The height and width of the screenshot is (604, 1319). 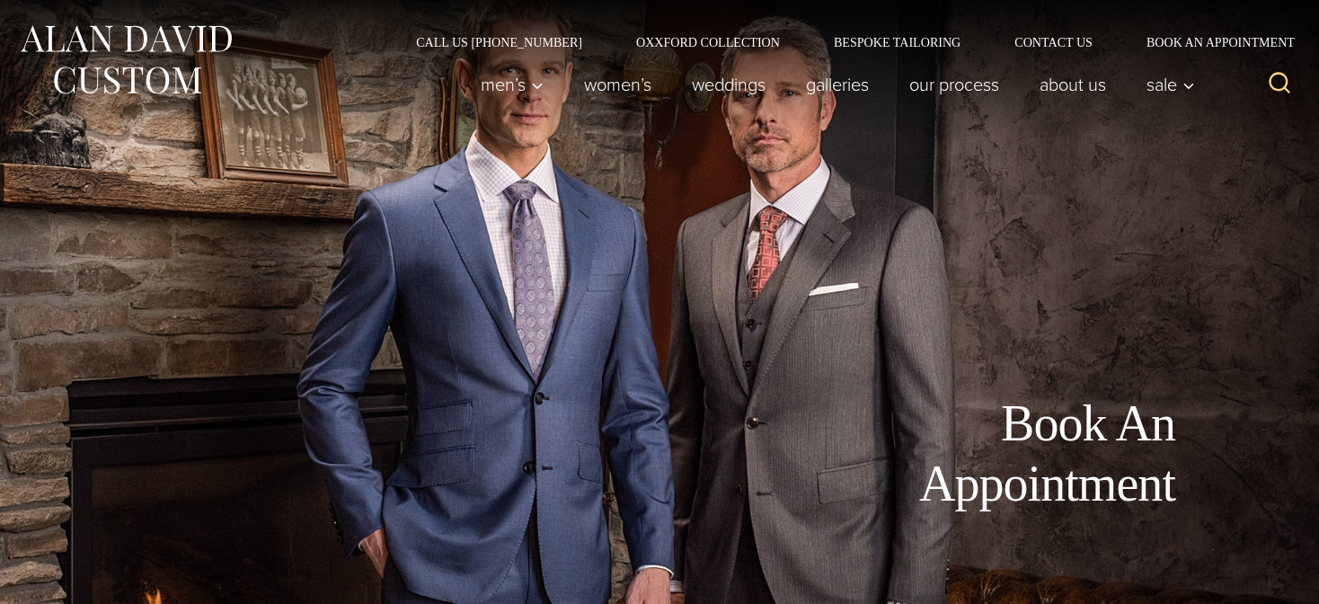 I want to click on a: About Us, so click(x=1072, y=84).